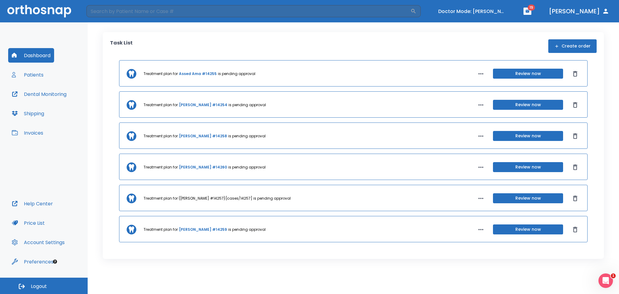 The height and width of the screenshot is (294, 619). Describe the element at coordinates (39, 11) in the screenshot. I see `img: Orthosnap` at that location.